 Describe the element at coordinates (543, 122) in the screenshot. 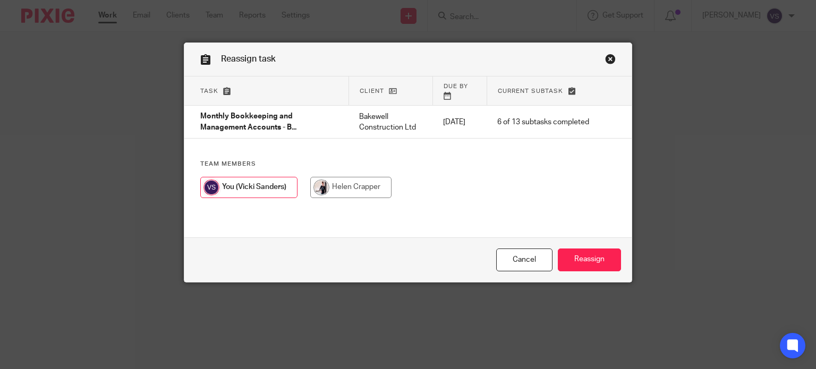

I see `td: 6 of 13 subtasks completed` at that location.